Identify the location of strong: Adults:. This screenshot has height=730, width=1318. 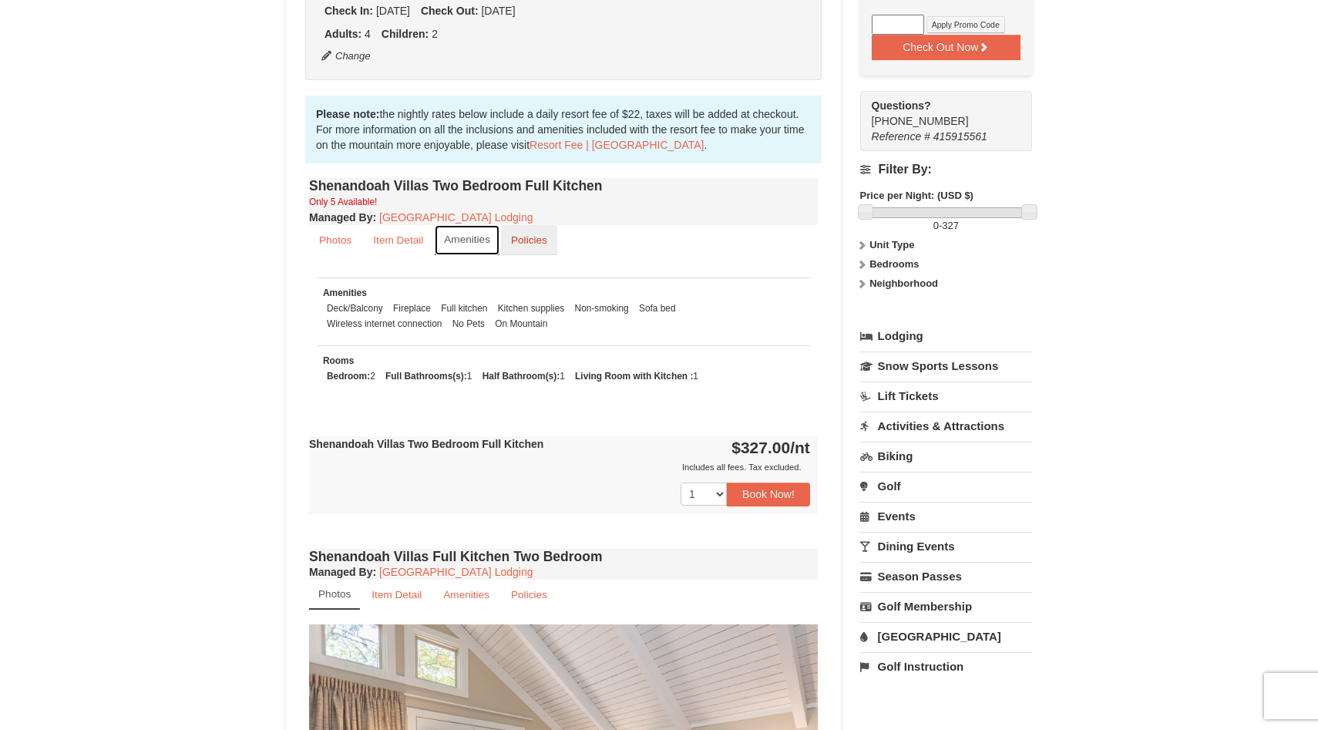
(343, 34).